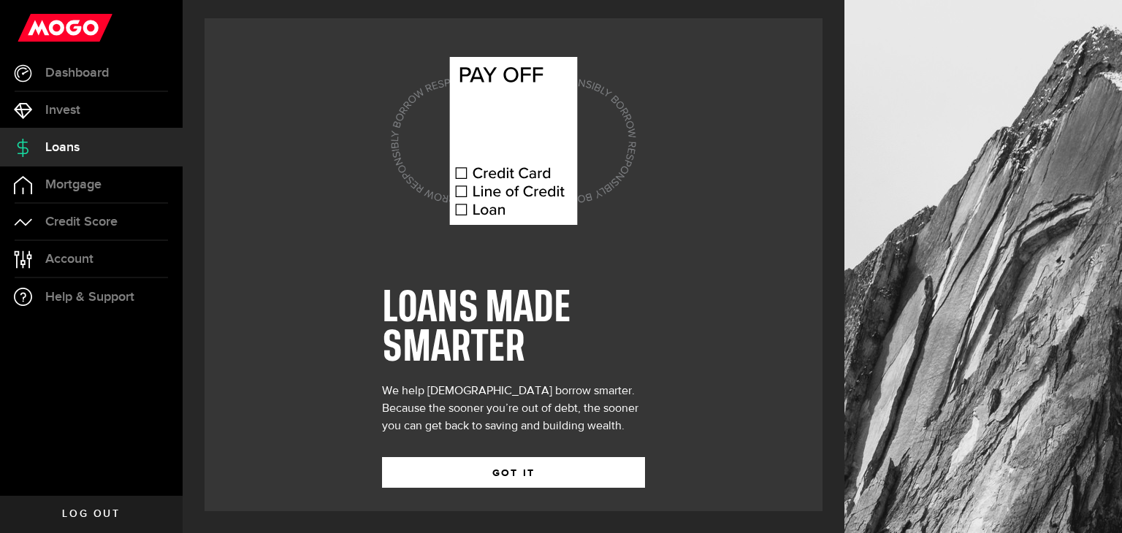 Image resolution: width=1122 pixels, height=533 pixels. I want to click on h1: LOANS MADE SMARTER, so click(514, 329).